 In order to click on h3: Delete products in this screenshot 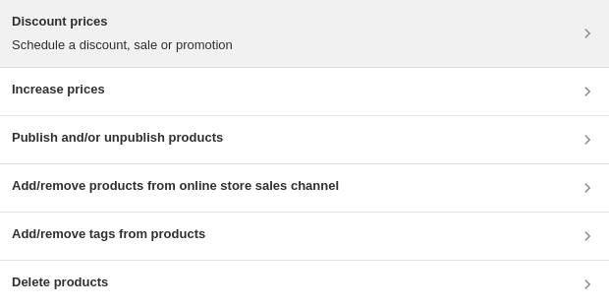, I will do `click(60, 282)`.